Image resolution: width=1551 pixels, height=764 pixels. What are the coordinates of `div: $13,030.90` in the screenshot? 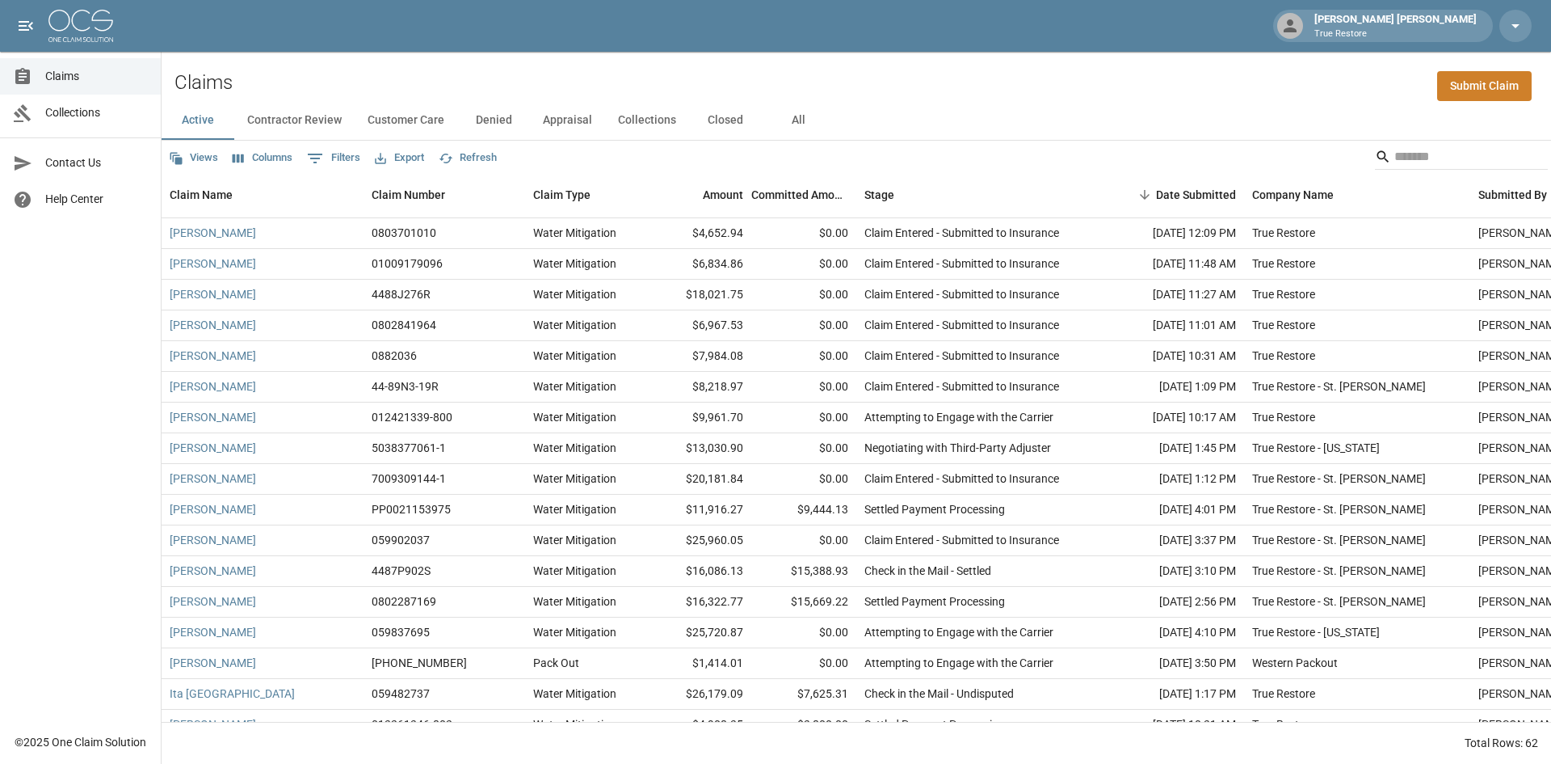 It's located at (699, 448).